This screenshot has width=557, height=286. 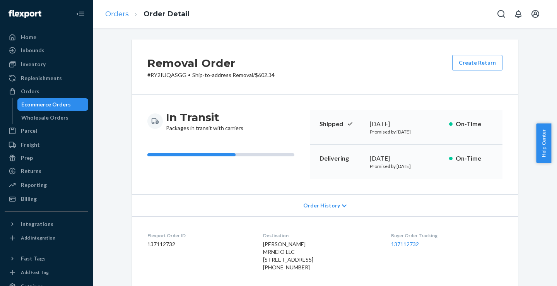 What do you see at coordinates (321, 205) in the screenshot?
I see `span: Order History` at bounding box center [321, 205].